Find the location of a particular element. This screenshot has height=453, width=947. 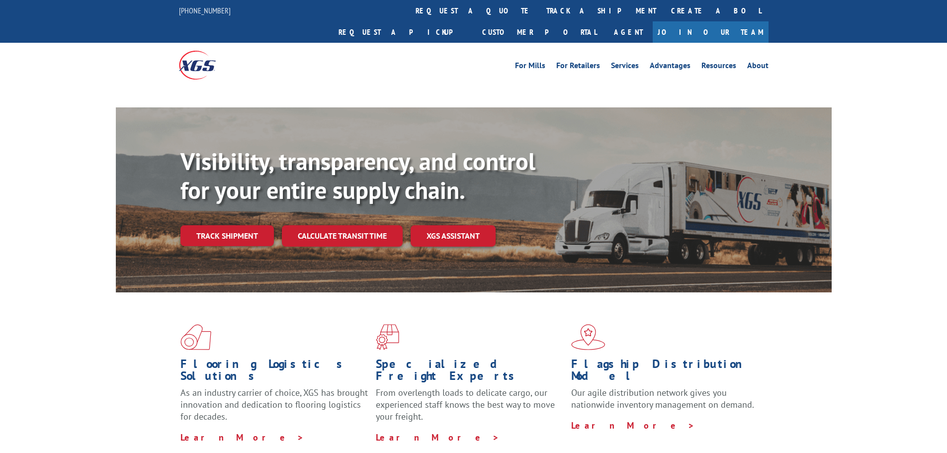

span: Our agile distribution network gives you nationwide inventory management on demand. is located at coordinates (663, 398).